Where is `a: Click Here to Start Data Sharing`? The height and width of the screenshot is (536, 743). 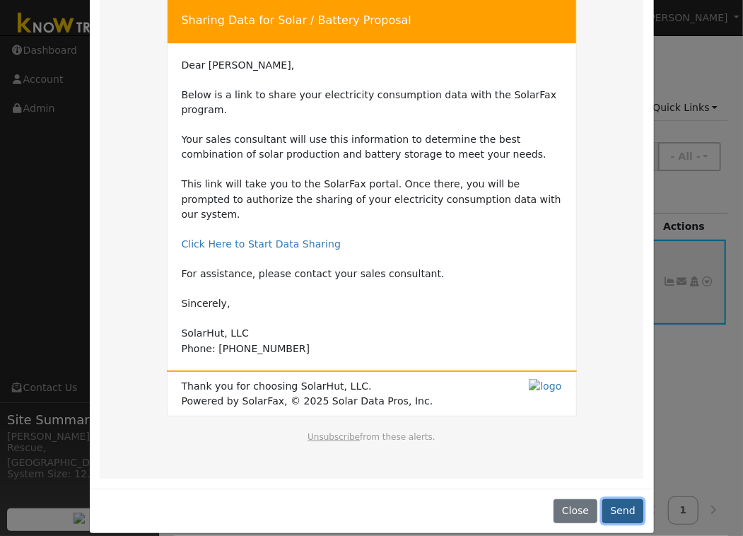 a: Click Here to Start Data Sharing is located at coordinates (262, 244).